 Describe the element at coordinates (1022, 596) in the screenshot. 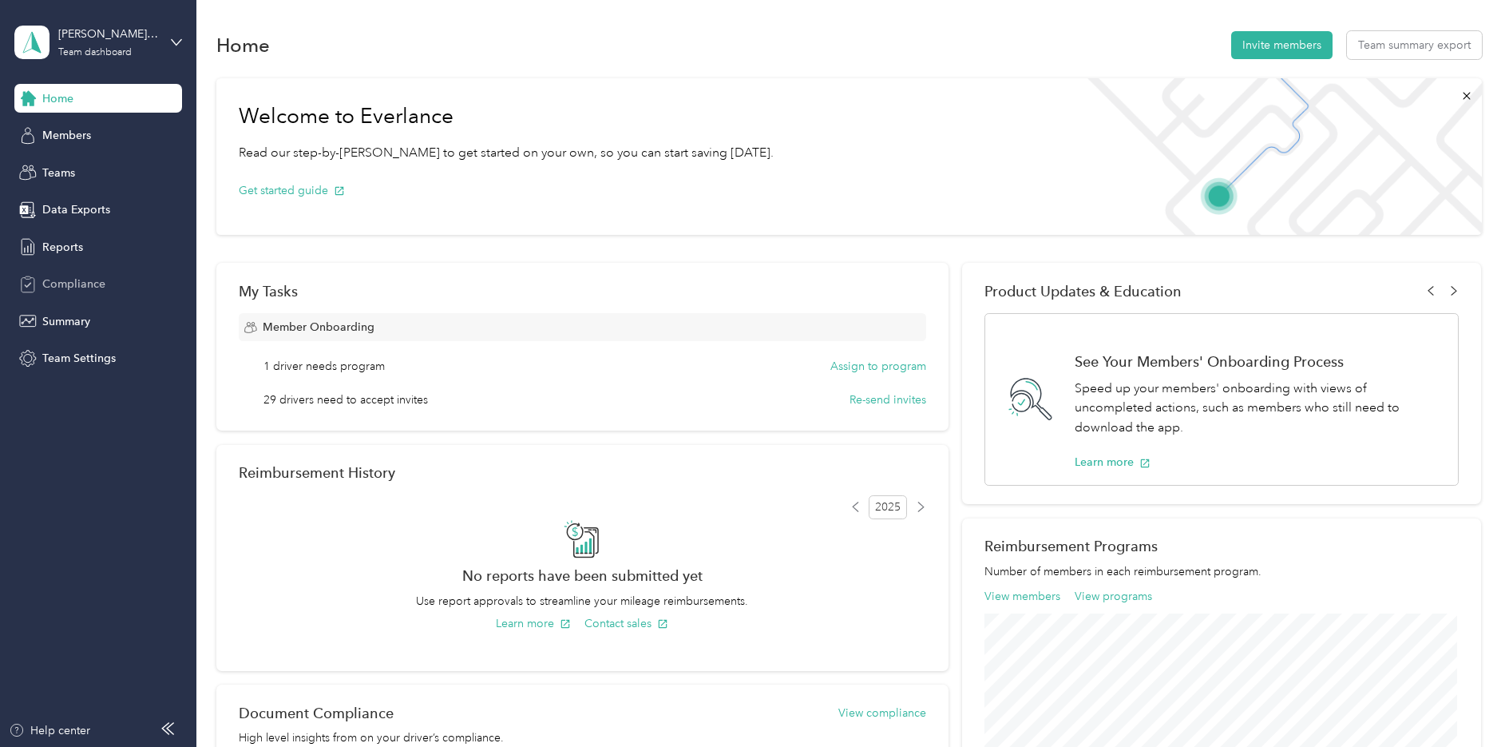

I see `button: View members` at that location.